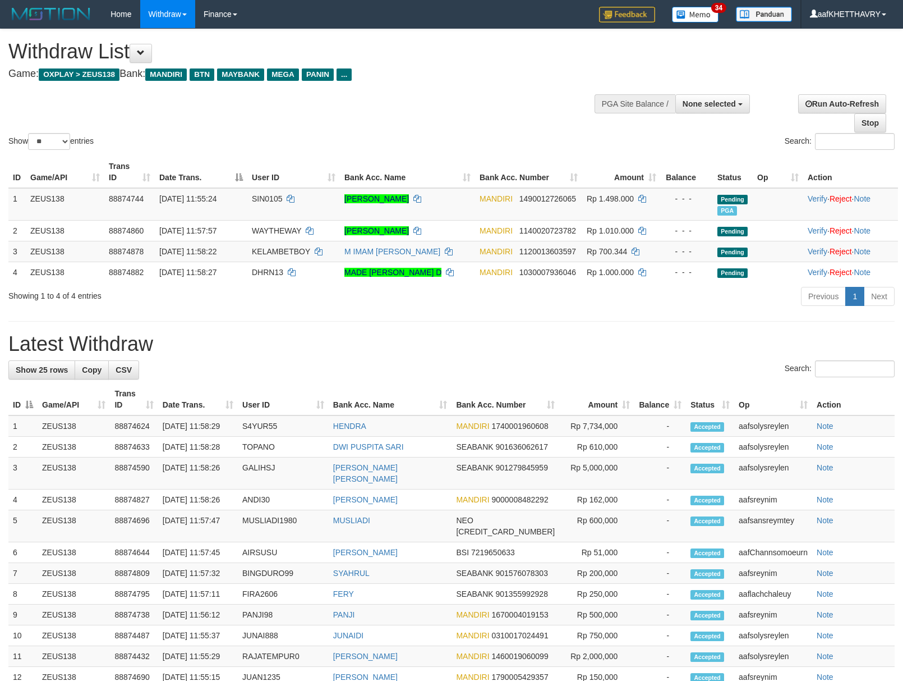  I want to click on span: 34, so click(719, 8).